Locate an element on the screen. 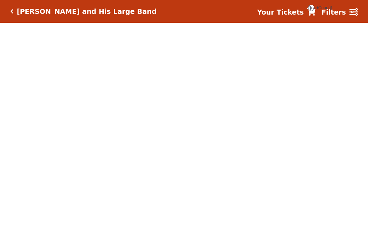  a: Your Tickets {{cartCount}} is located at coordinates (286, 12).